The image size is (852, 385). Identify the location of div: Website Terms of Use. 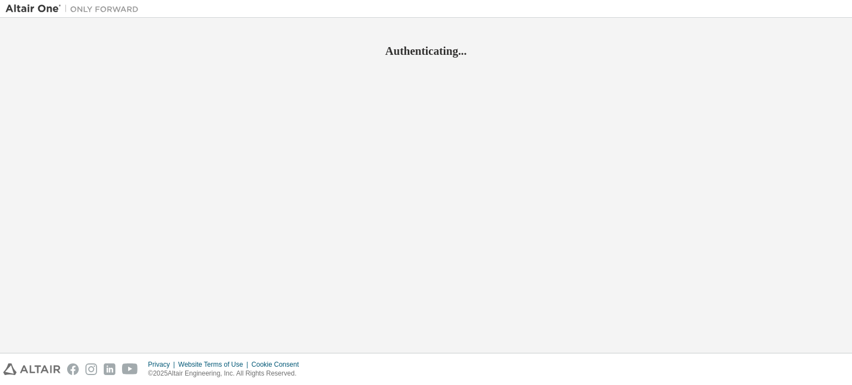
(215, 365).